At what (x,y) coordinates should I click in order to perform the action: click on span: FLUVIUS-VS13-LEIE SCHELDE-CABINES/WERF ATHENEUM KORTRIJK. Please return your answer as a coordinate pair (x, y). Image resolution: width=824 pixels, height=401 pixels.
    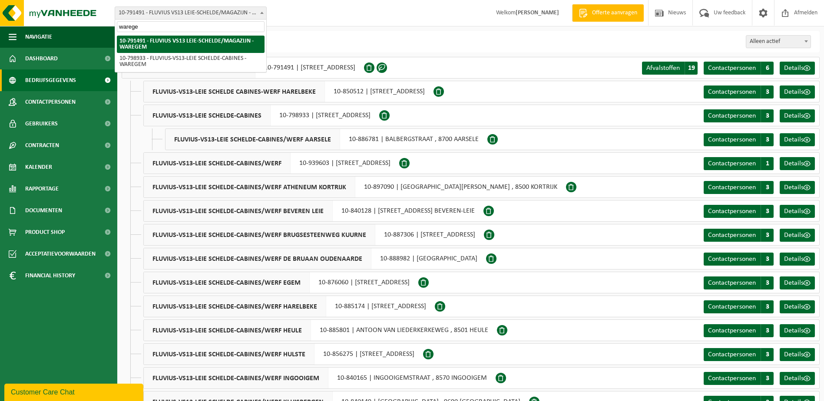
    Looking at the image, I should click on (249, 187).